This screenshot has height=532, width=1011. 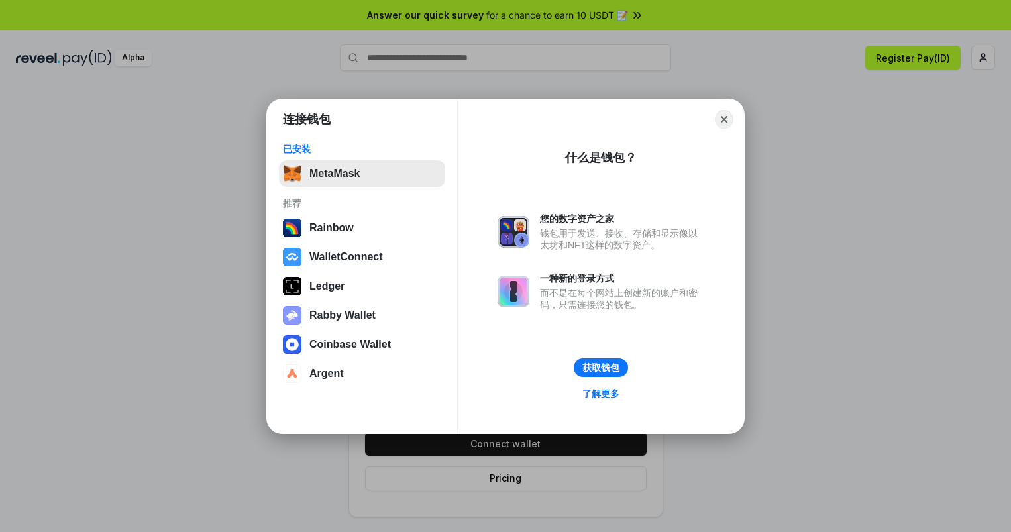 What do you see at coordinates (601, 158) in the screenshot?
I see `div: 什么是钱包？` at bounding box center [601, 158].